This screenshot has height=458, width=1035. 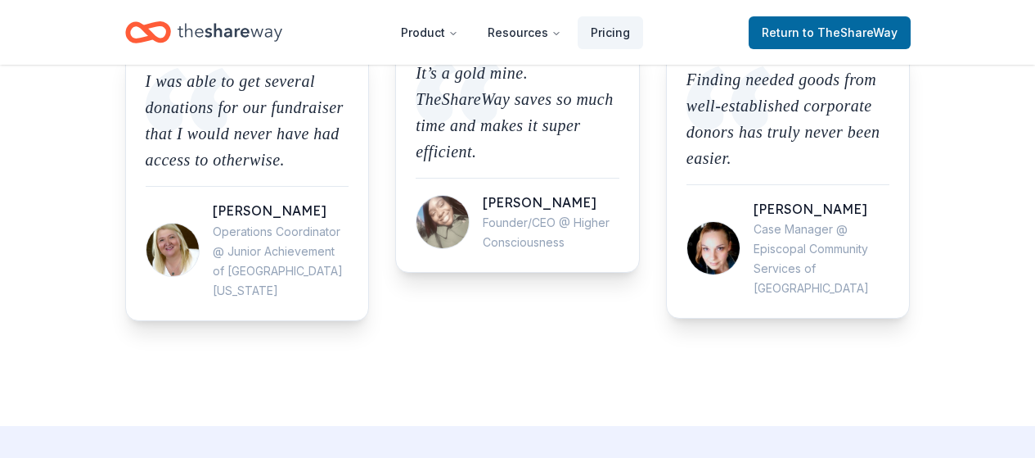 I want to click on button: Product, so click(x=430, y=33).